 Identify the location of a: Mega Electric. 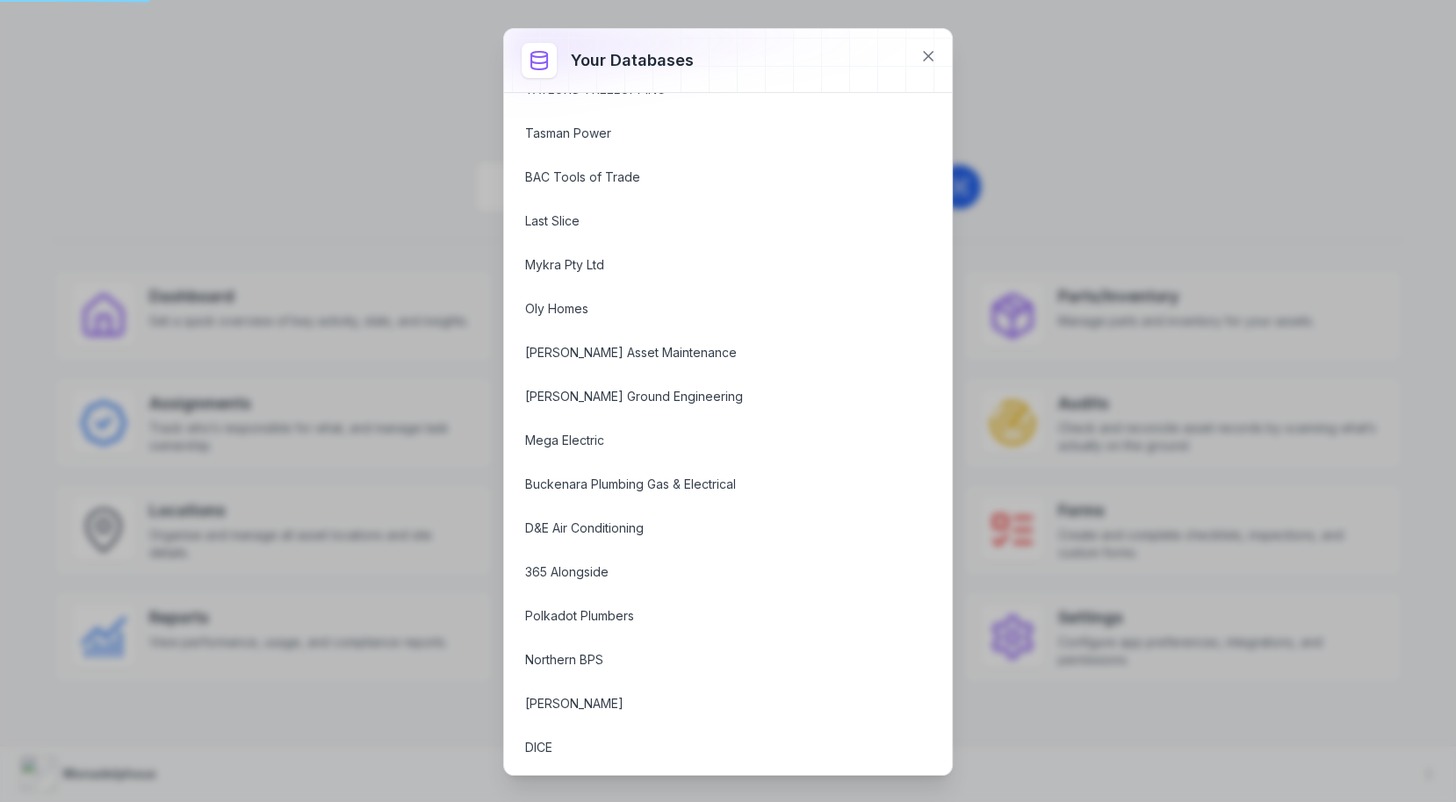
(707, 441).